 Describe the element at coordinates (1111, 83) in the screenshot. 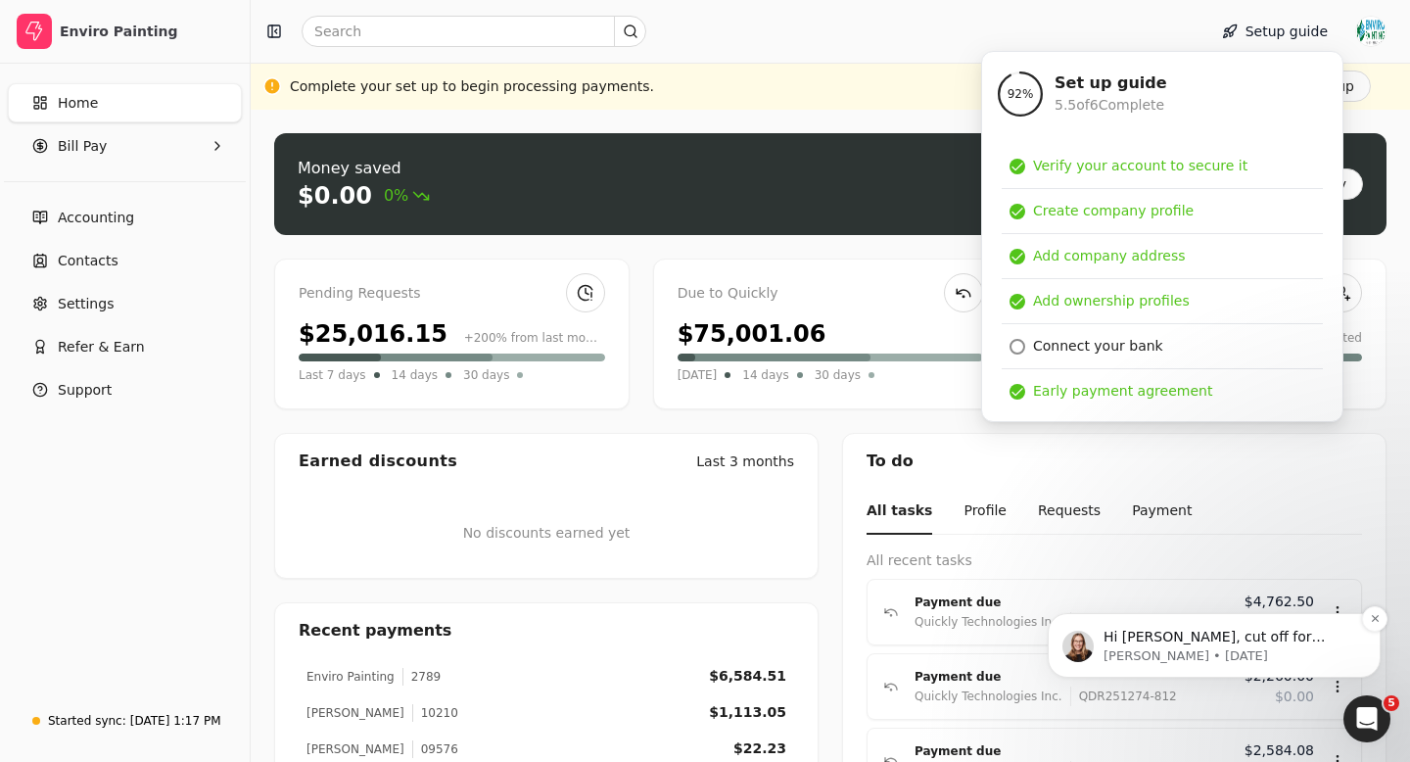

I see `div: Set up guide` at that location.